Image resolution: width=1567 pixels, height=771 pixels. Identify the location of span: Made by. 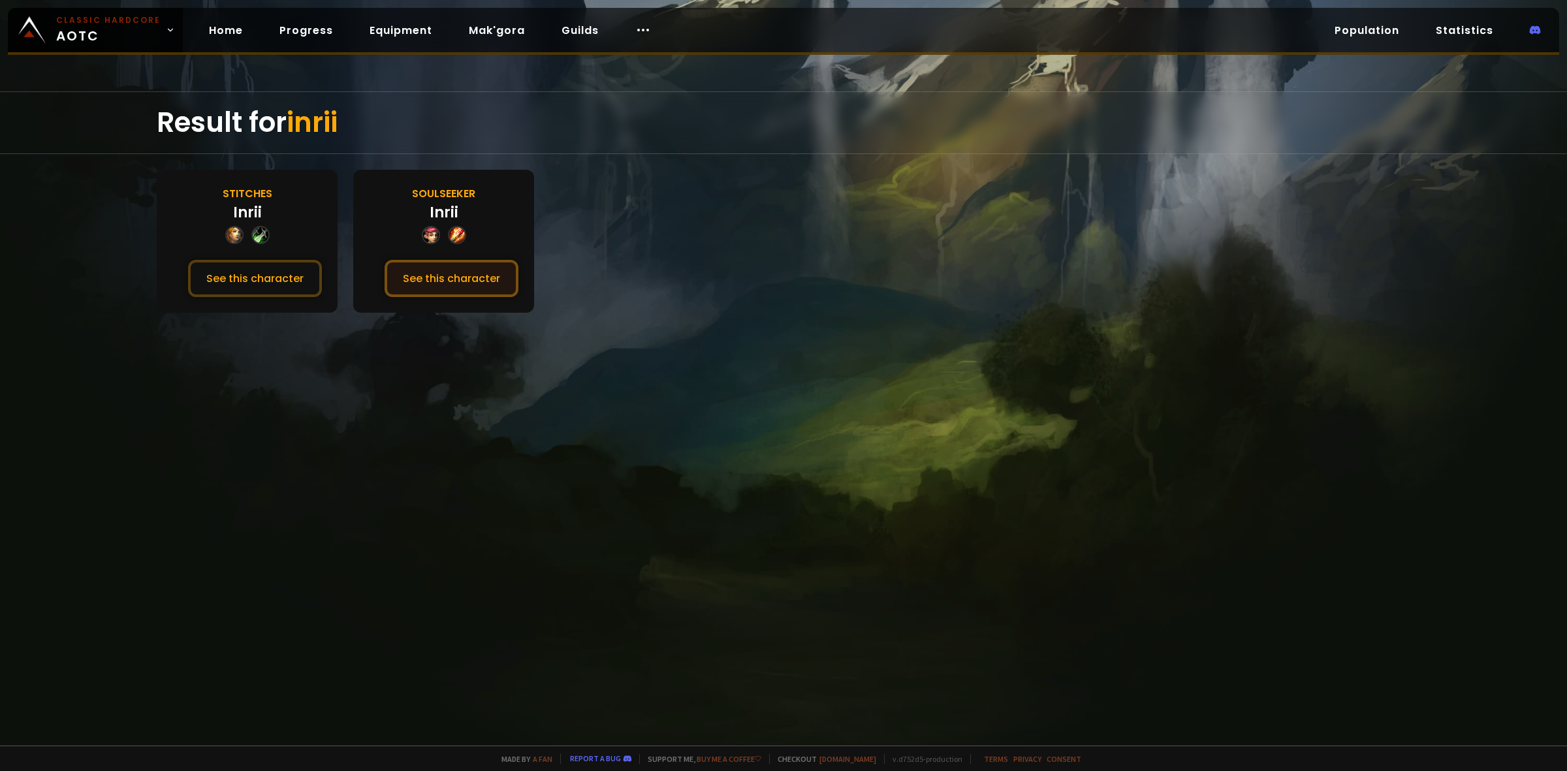
(523, 758).